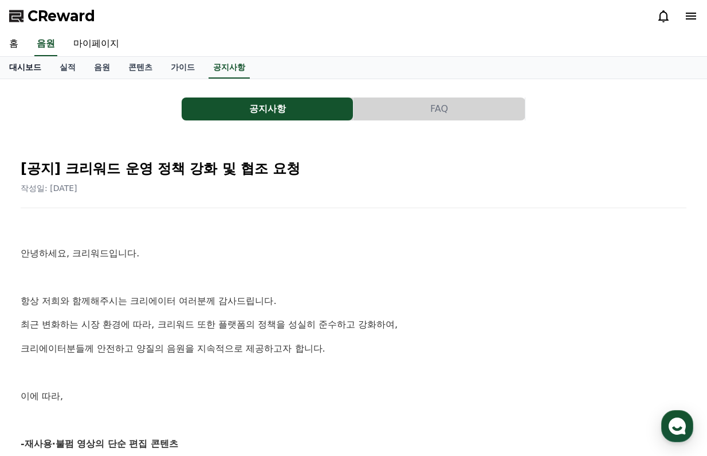 The image size is (707, 456). What do you see at coordinates (61, 16) in the screenshot?
I see `span: CReward` at bounding box center [61, 16].